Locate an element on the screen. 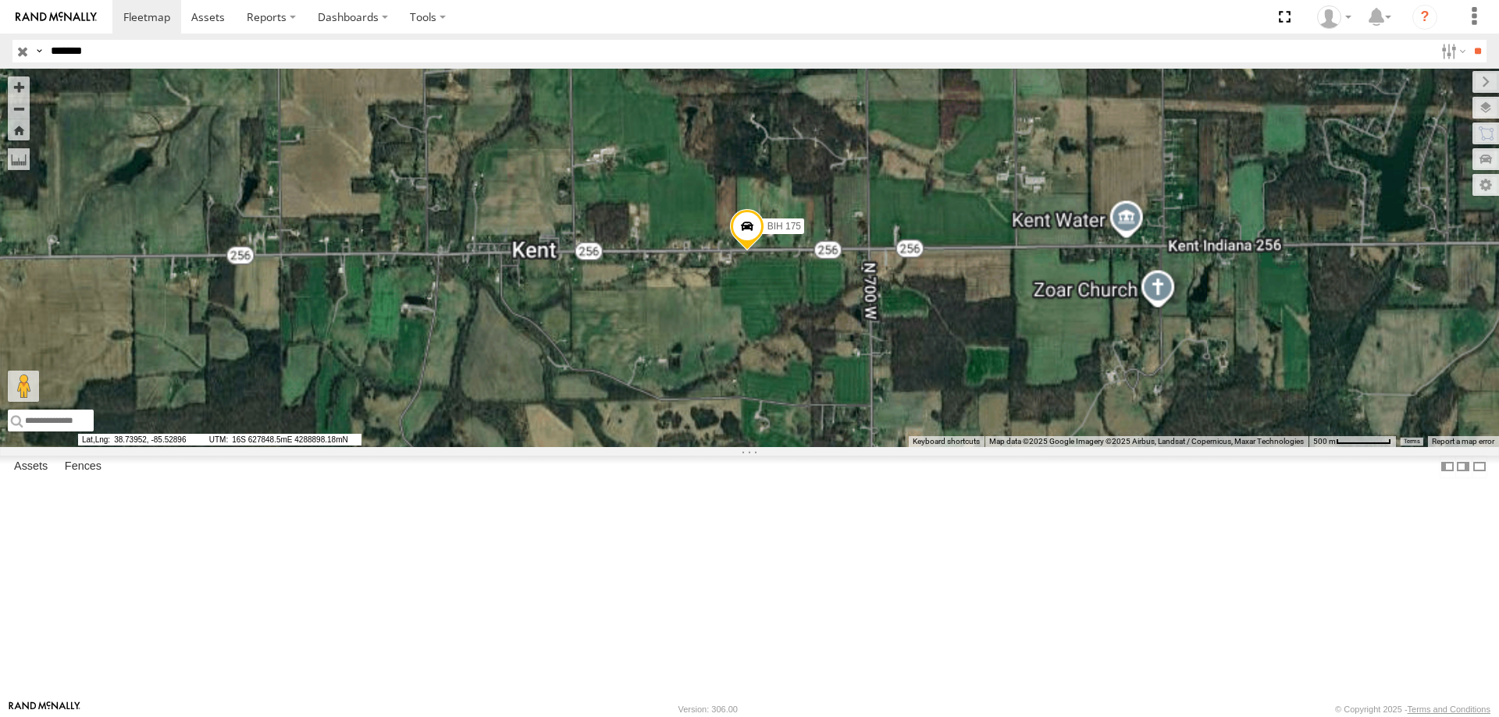  label: Search Filter Options is located at coordinates (1451, 51).